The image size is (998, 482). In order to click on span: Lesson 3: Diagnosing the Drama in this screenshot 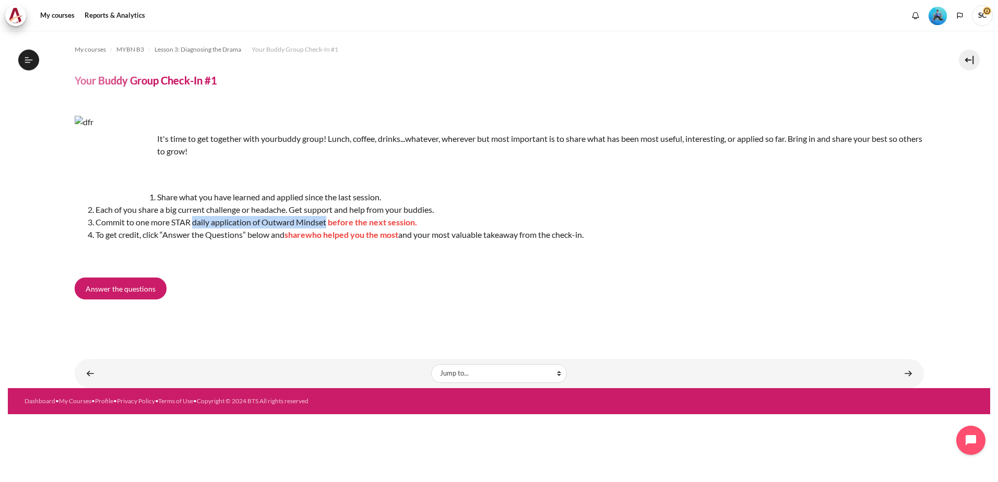, I will do `click(198, 50)`.